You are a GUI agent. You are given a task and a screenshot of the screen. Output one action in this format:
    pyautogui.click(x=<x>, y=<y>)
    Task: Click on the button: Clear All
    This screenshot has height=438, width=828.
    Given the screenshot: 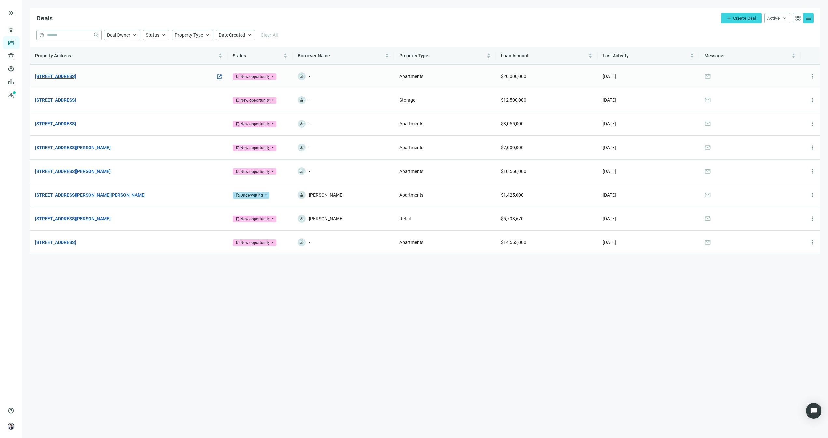 What is the action you would take?
    pyautogui.click(x=269, y=35)
    